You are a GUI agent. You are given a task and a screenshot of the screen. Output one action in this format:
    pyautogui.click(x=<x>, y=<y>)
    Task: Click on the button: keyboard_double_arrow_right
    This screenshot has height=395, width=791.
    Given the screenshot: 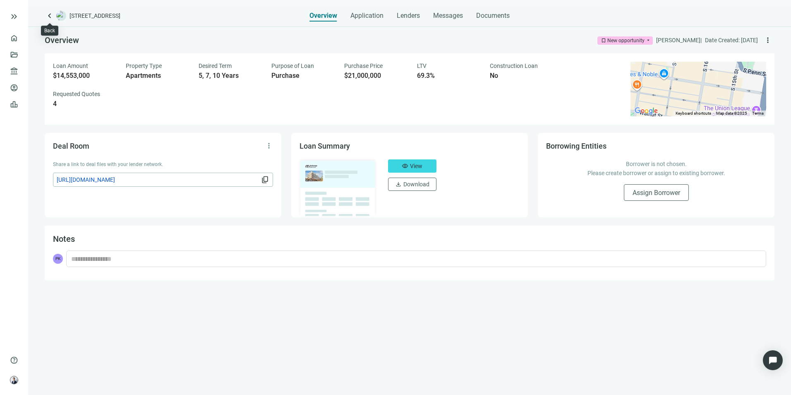 What is the action you would take?
    pyautogui.click(x=14, y=17)
    